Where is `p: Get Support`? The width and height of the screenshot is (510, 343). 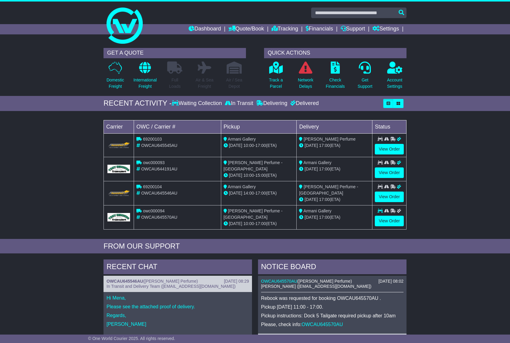
p: Get Support is located at coordinates (365, 83).